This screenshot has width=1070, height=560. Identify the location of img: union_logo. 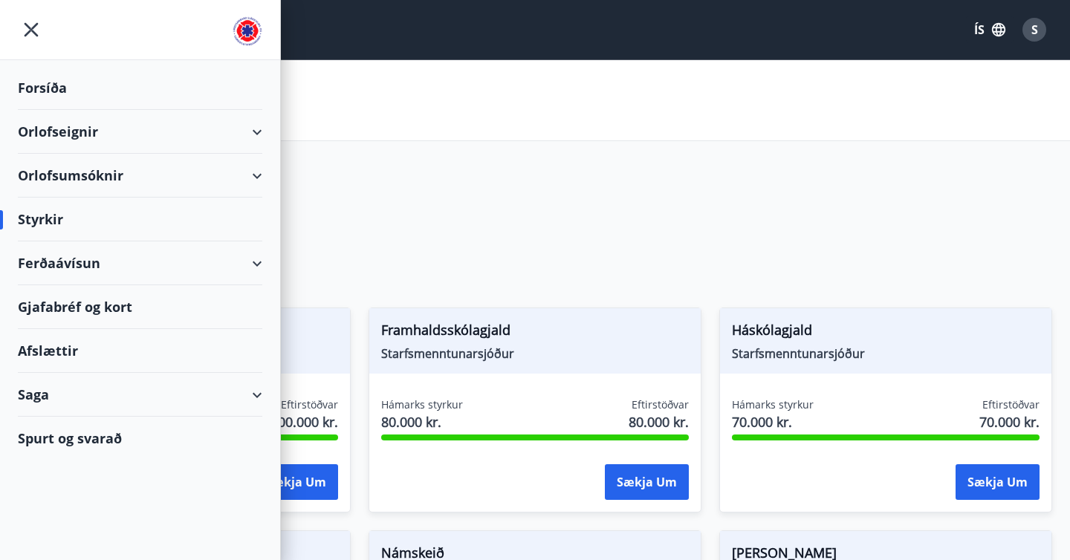
(248, 31).